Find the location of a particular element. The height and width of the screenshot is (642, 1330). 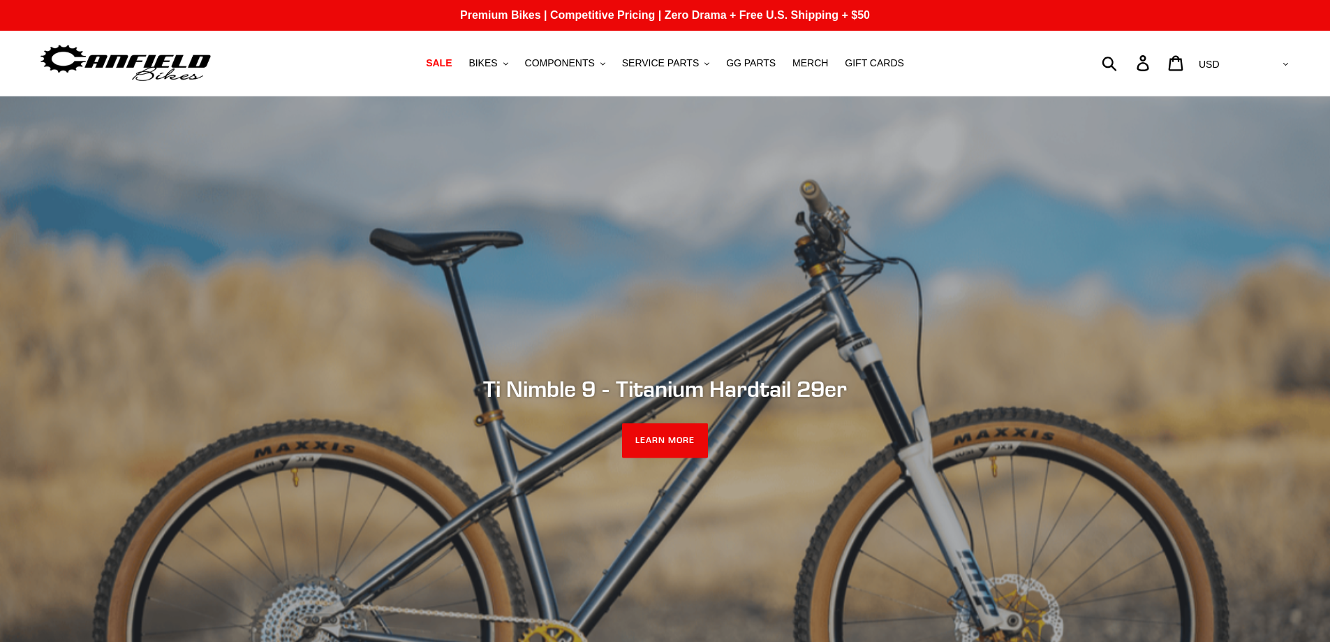

button: COMPONENTS is located at coordinates (565, 63).